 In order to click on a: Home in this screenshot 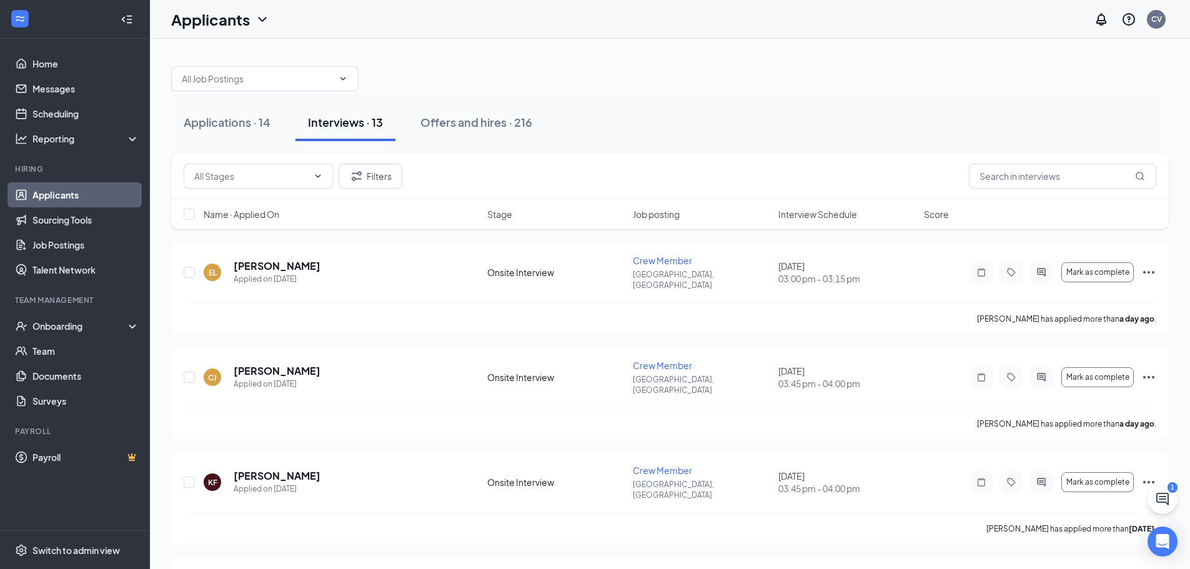, I will do `click(86, 64)`.